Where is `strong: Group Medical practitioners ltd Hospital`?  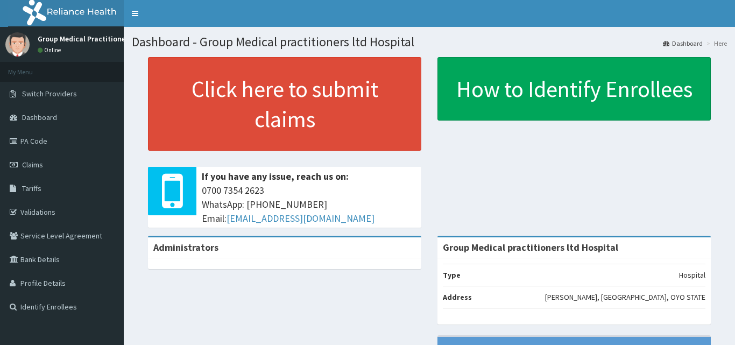 strong: Group Medical practitioners ltd Hospital is located at coordinates (530, 247).